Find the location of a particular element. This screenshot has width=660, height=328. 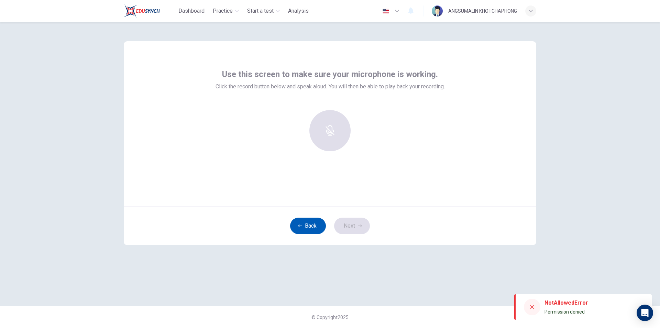

span: Practice is located at coordinates (223, 11).